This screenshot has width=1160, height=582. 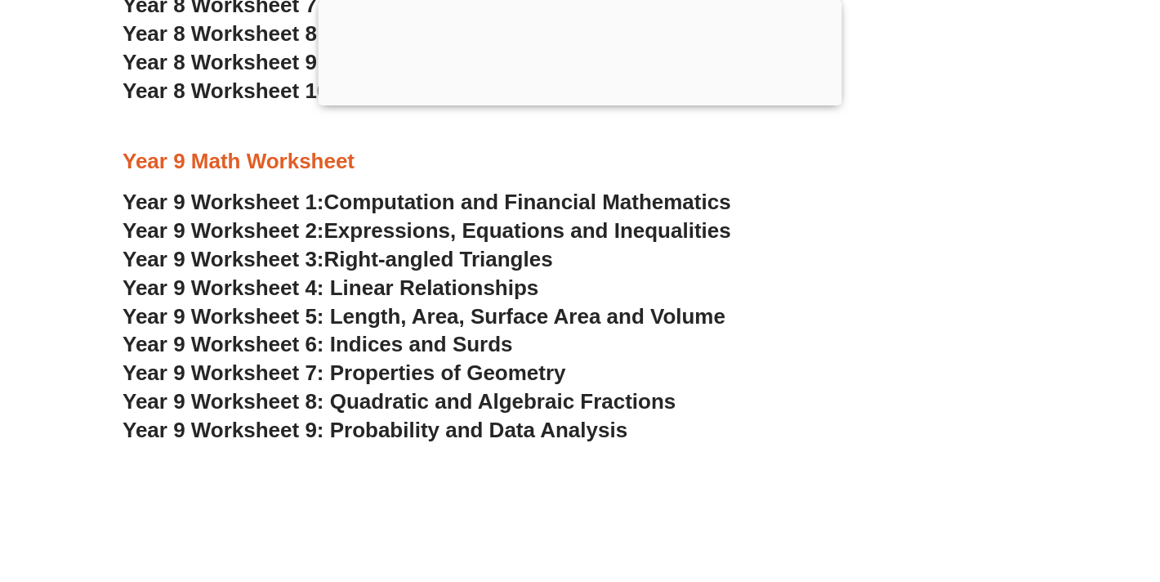 I want to click on a: Year 9 Worksheet 7: Properties of Geometry, so click(x=344, y=372).